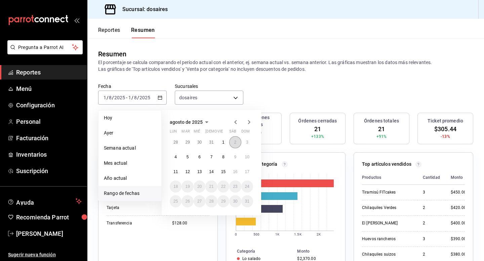  Describe the element at coordinates (187, 202) in the screenshot. I see `abbr: 26 de agosto de 2025` at that location.